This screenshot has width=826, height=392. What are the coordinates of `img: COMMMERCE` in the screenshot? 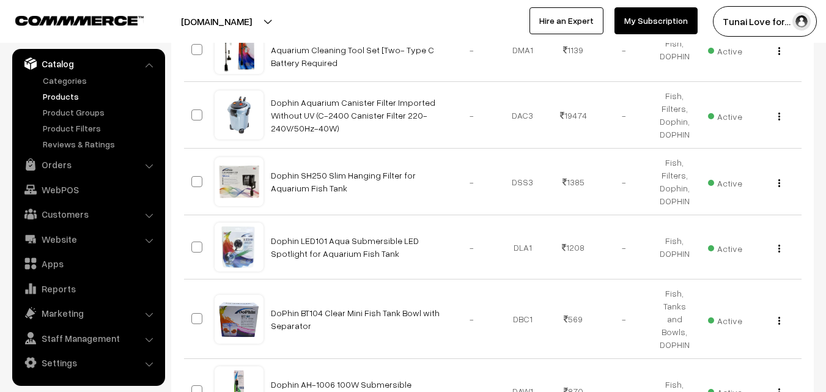 It's located at (79, 20).